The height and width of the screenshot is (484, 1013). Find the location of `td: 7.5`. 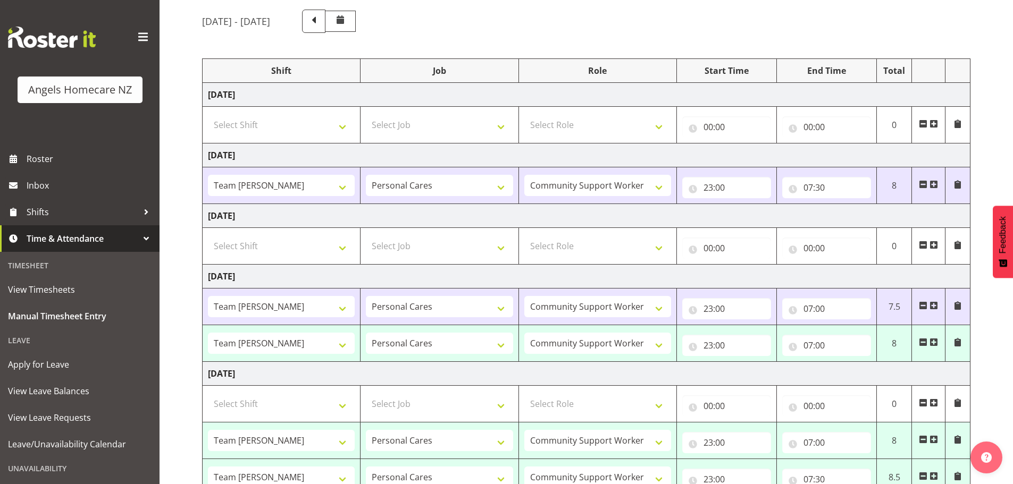

td: 7.5 is located at coordinates (894, 307).